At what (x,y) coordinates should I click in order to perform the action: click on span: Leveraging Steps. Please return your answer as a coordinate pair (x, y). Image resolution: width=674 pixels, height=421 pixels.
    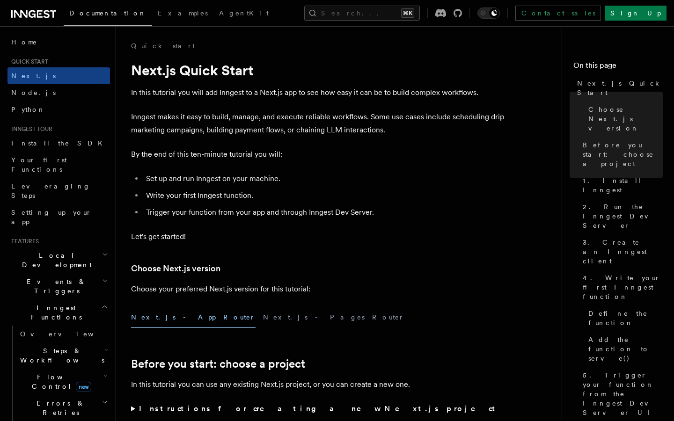
    Looking at the image, I should click on (51, 191).